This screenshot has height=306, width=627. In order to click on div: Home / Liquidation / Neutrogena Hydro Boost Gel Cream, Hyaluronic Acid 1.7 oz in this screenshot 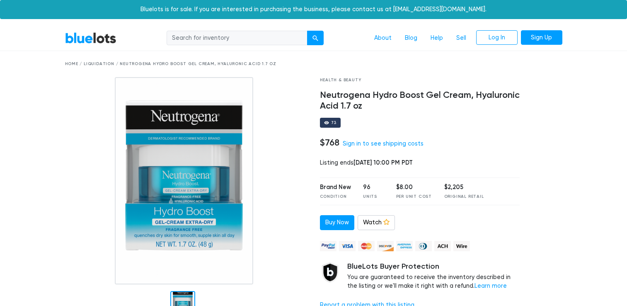, I will do `click(314, 64)`.